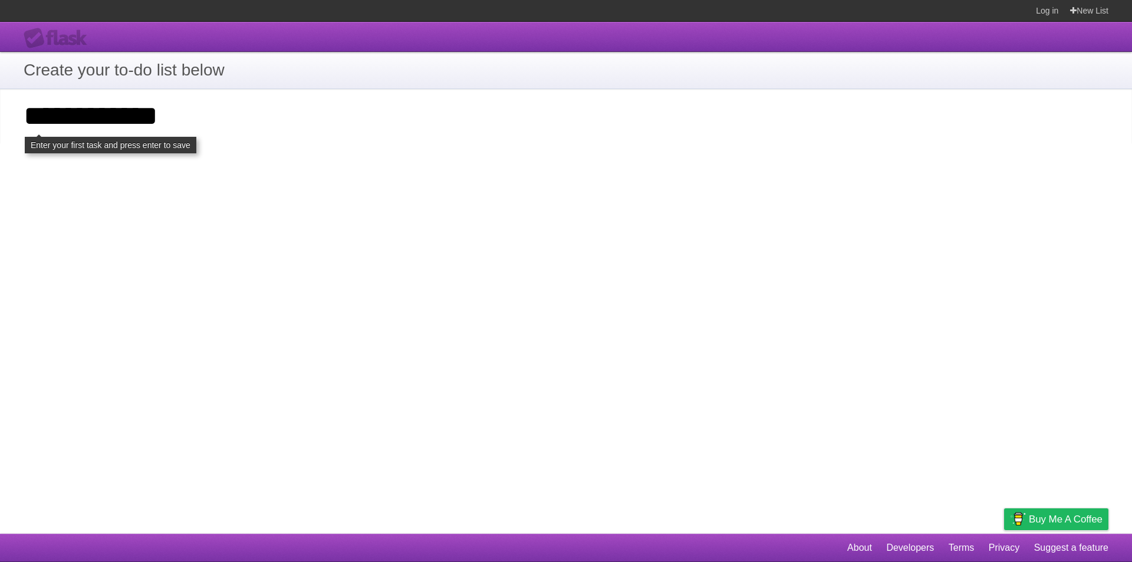 The image size is (1132, 562). I want to click on a: Terms, so click(961, 548).